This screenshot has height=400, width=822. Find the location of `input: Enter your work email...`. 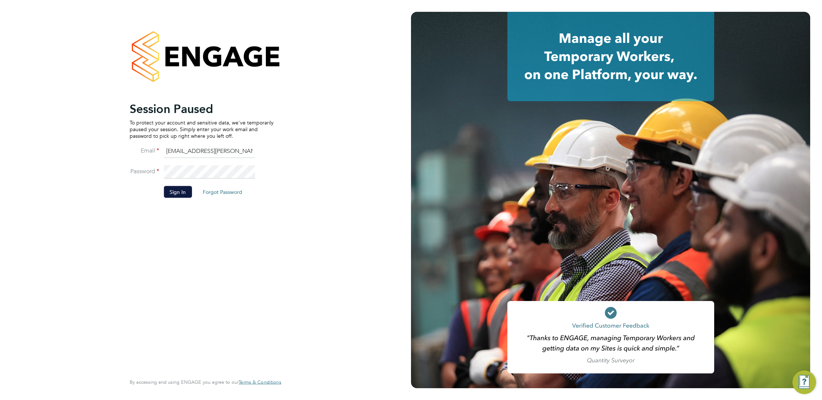

input: Enter your work email... is located at coordinates (209, 151).